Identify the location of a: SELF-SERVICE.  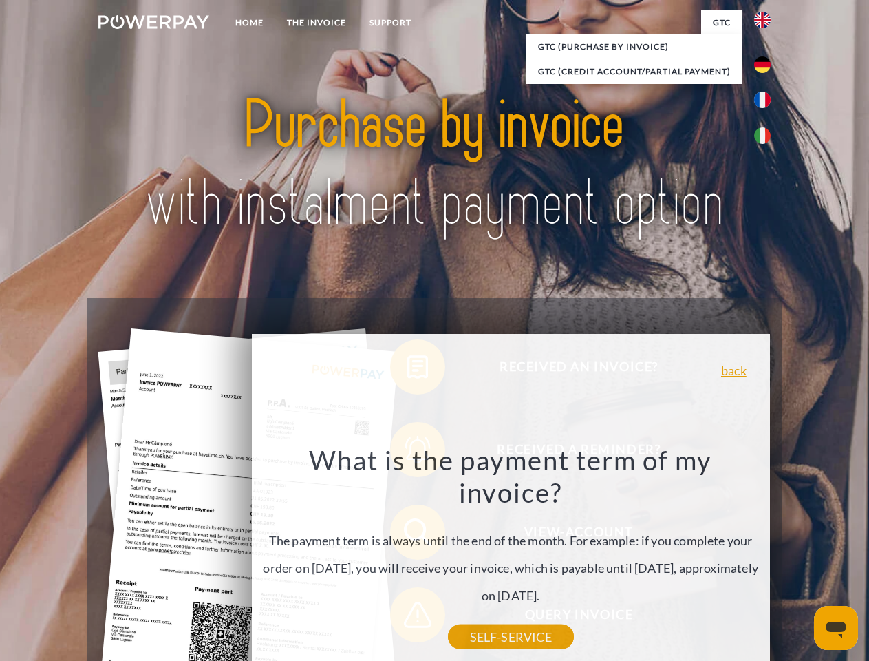
(511, 637).